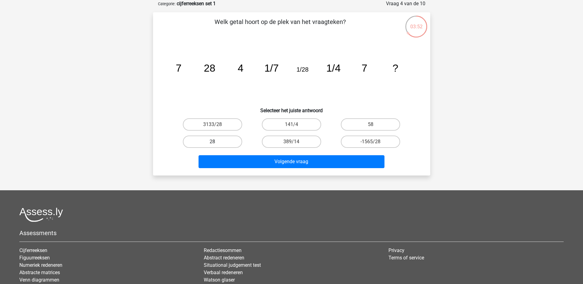  I want to click on tspan: 28, so click(209, 68).